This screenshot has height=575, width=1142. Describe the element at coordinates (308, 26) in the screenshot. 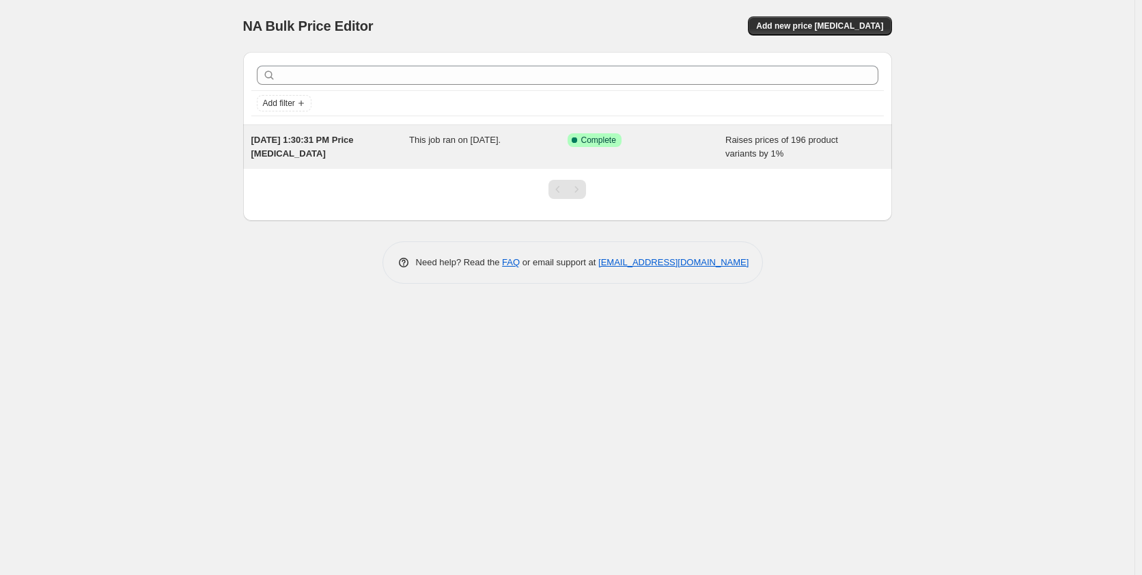

I see `span: NA Bulk Price Editor` at that location.